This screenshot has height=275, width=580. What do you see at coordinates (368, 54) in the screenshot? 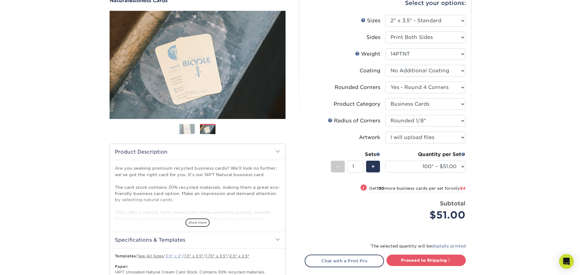
I see `div: Weight` at bounding box center [368, 54].